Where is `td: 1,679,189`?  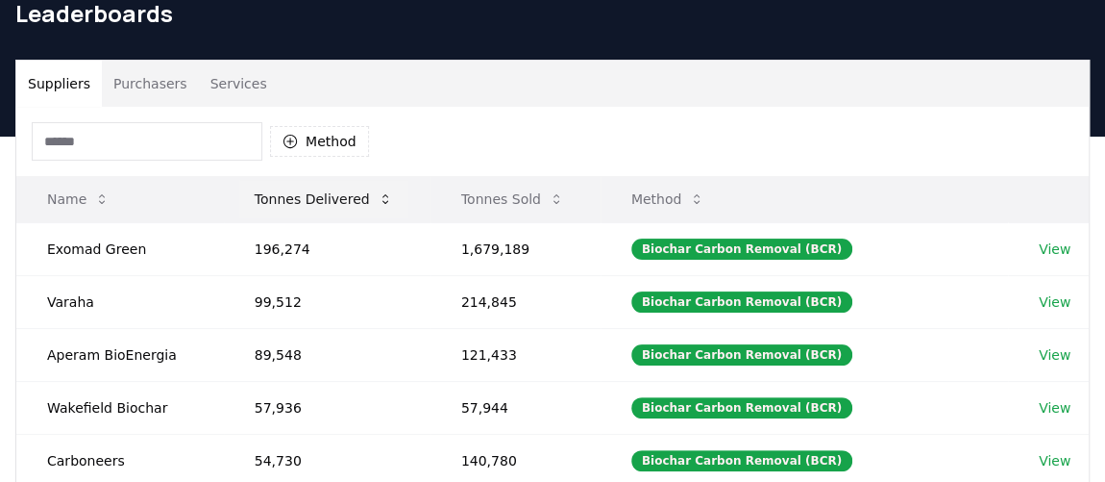 td: 1,679,189 is located at coordinates (515, 248).